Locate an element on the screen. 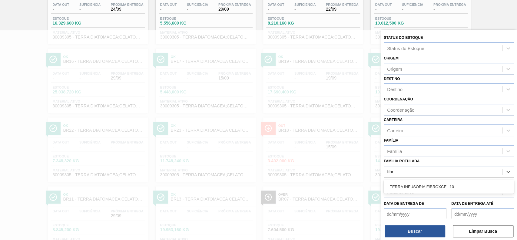  span: 16.329,600 KG is located at coordinates (74, 23).